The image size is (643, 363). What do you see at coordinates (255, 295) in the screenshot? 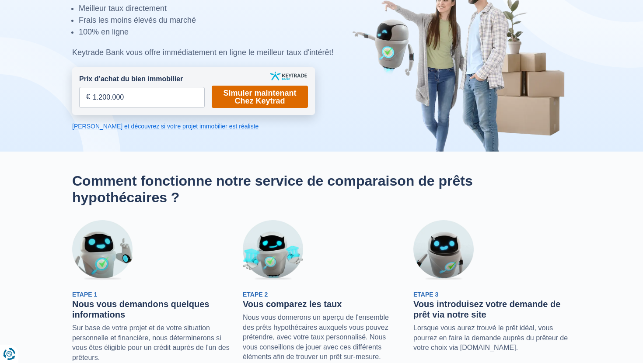
I see `span: Etape 2` at bounding box center [255, 295].